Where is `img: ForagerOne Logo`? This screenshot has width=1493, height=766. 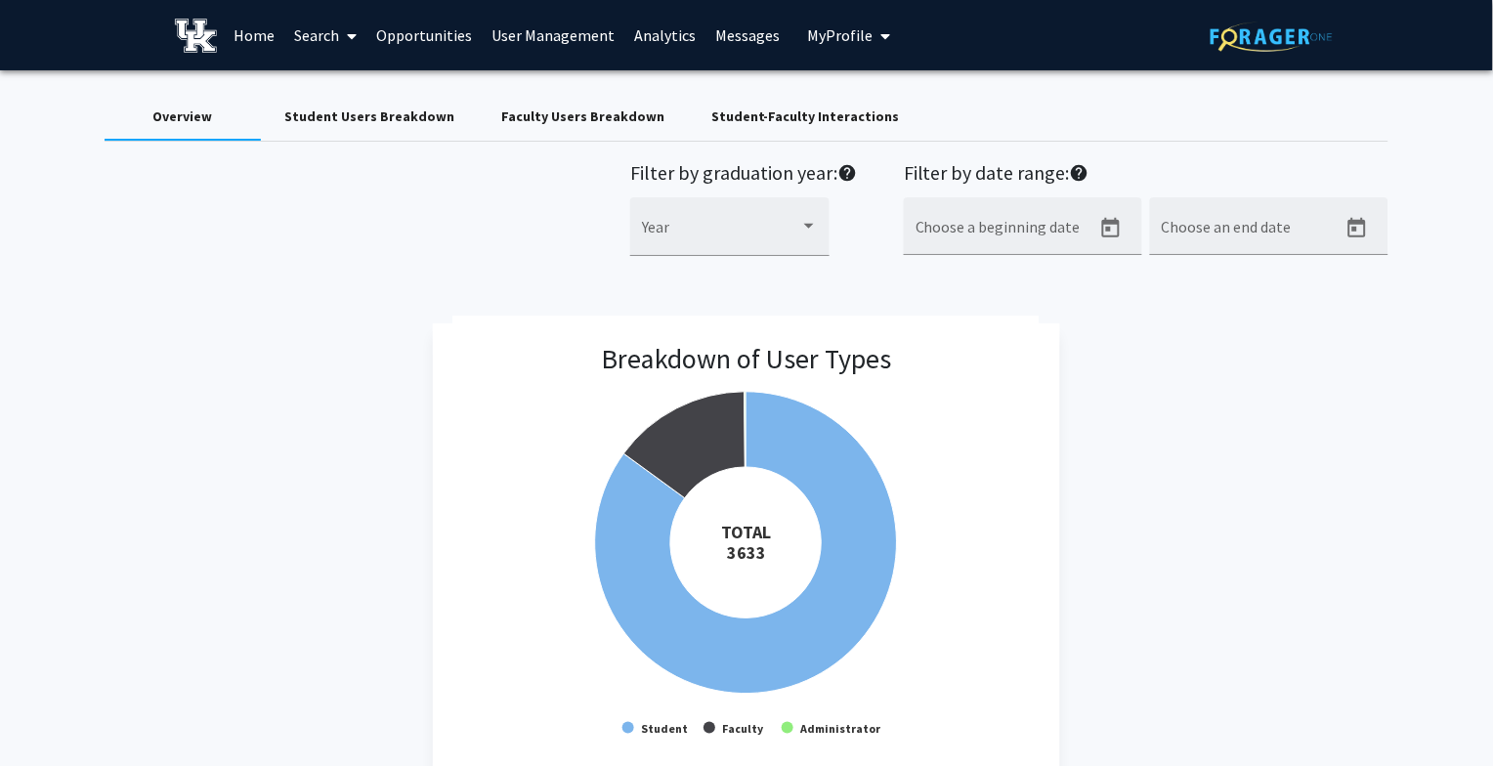 img: ForagerOne Logo is located at coordinates (1271, 36).